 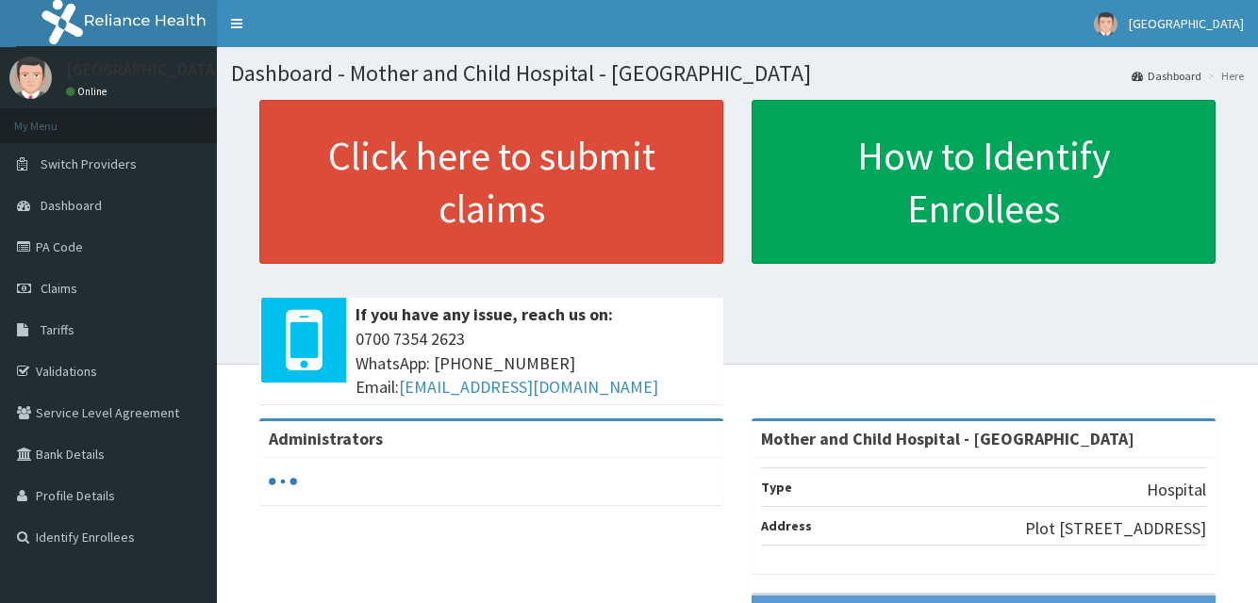 What do you see at coordinates (325, 438) in the screenshot?
I see `b: Administrators` at bounding box center [325, 438].